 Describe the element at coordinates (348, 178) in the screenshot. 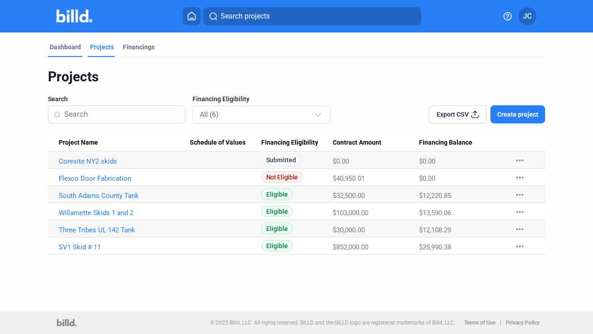

I see `span: $40,950.01` at that location.